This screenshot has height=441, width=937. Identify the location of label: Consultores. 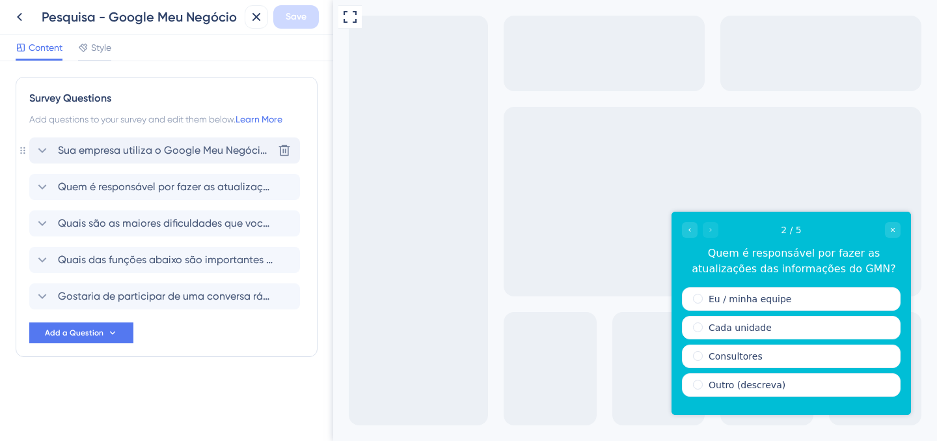
(64, 144).